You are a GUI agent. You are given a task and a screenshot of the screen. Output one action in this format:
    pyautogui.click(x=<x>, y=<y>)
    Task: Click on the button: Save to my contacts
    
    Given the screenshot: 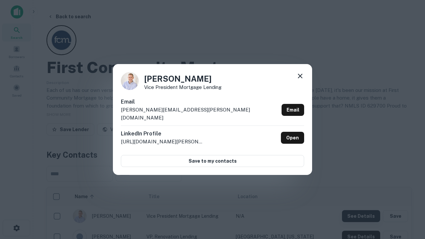 What is the action you would take?
    pyautogui.click(x=212, y=161)
    